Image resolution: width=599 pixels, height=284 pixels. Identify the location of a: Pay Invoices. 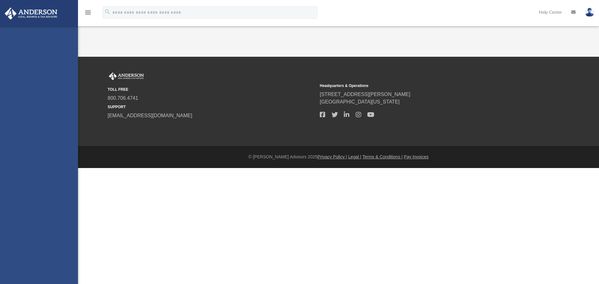
(416, 157).